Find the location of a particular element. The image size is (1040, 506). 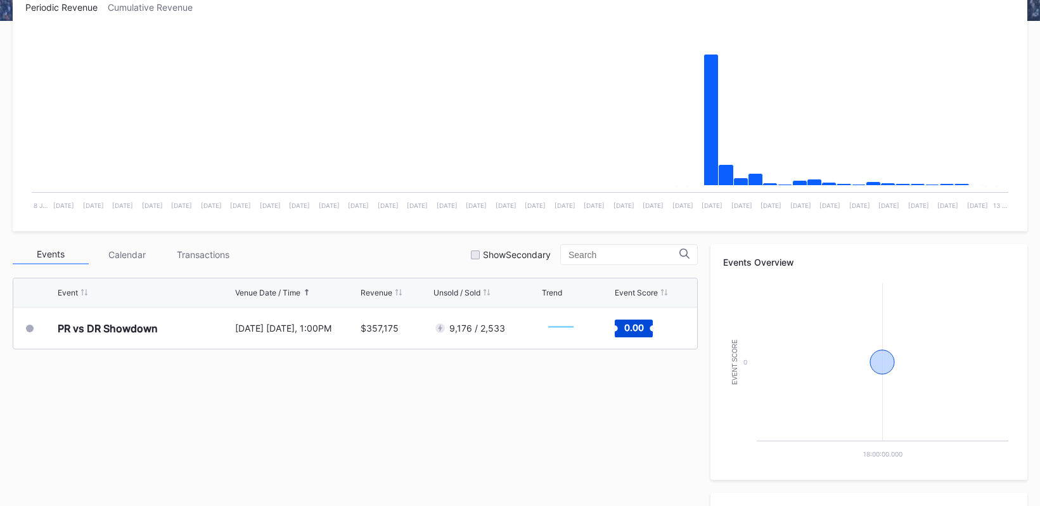

div: 9,176 / 2,533 is located at coordinates (477, 328).